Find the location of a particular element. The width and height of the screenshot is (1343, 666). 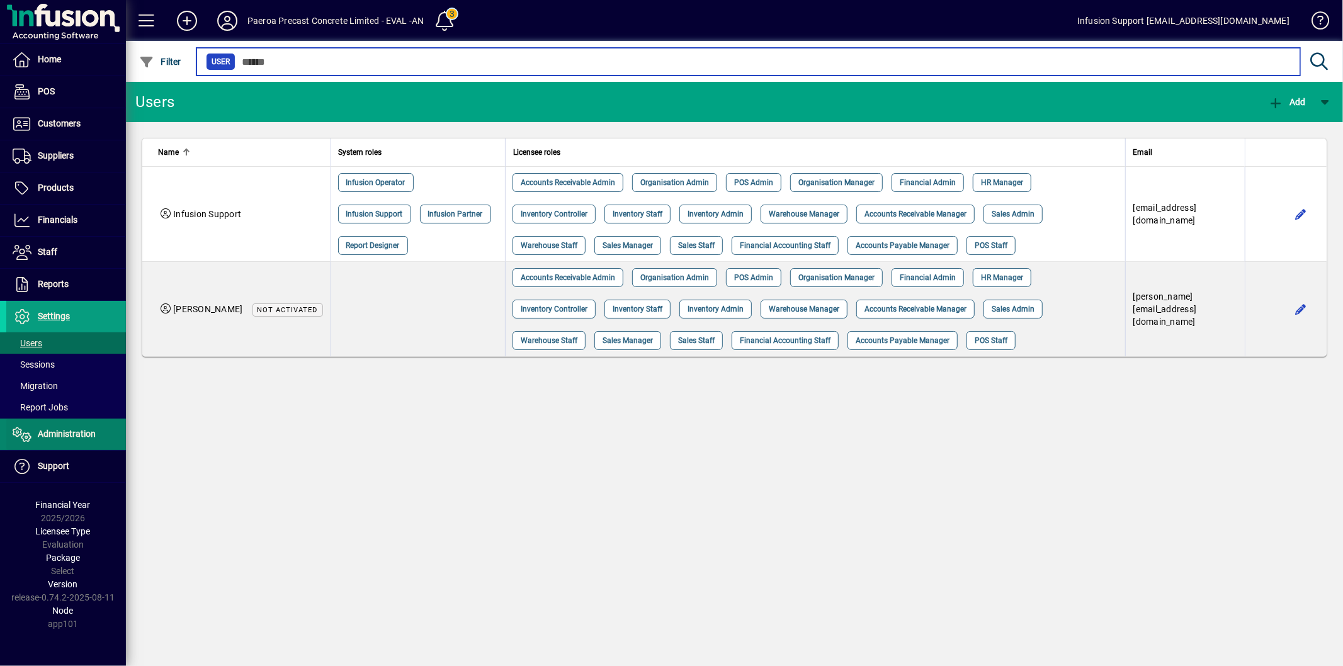

span: Filter is located at coordinates (160, 62).